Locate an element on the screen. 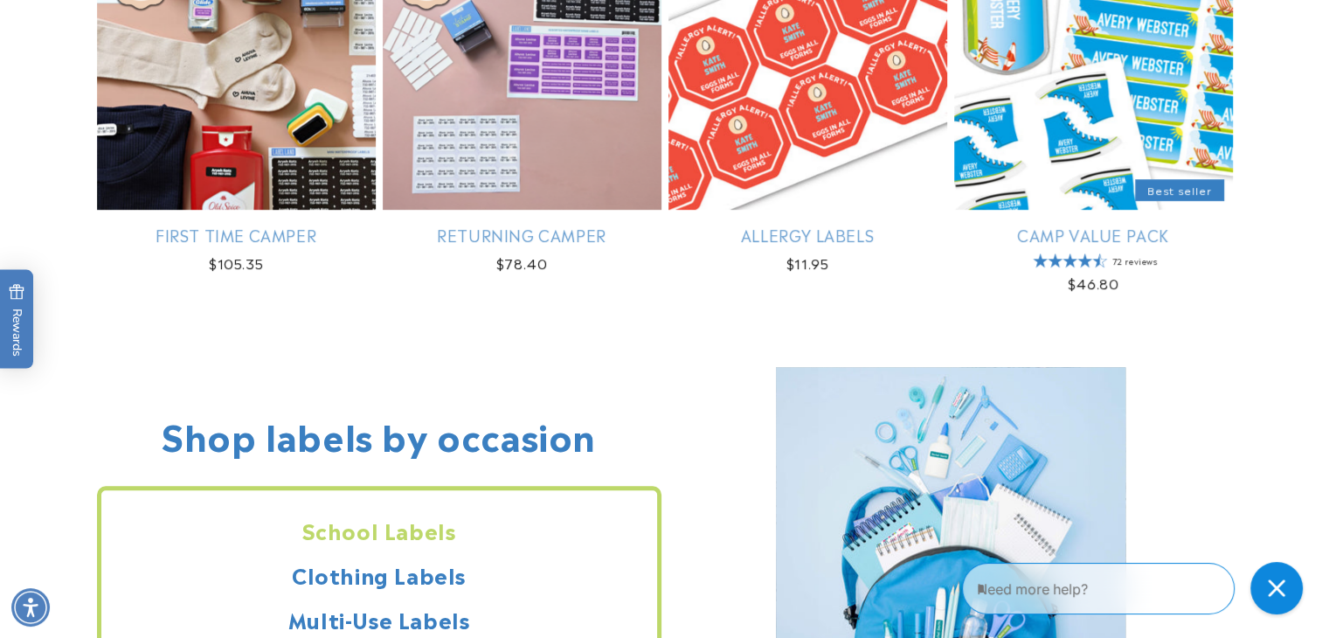 The height and width of the screenshot is (638, 1329). a: First Time Camper is located at coordinates (236, 234).